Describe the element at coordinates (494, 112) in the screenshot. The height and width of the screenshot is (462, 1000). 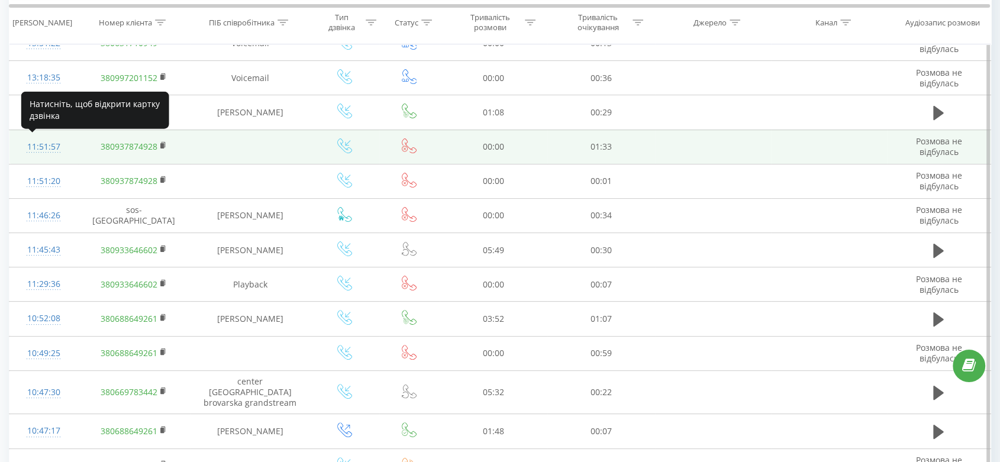
I see `td: 01:08` at that location.